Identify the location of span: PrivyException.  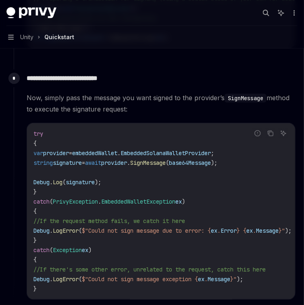
(75, 201).